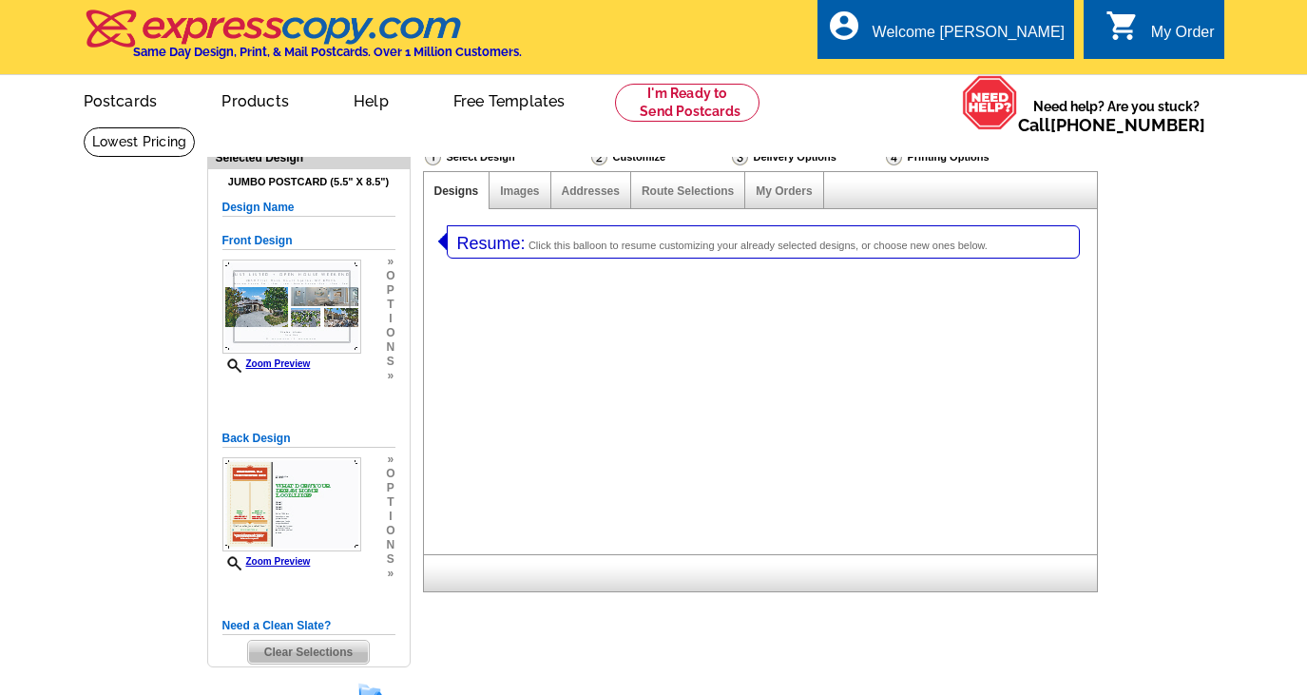 The image size is (1307, 695). What do you see at coordinates (1159, 32) in the screenshot?
I see `a: shopping_cart My Order` at bounding box center [1159, 32].